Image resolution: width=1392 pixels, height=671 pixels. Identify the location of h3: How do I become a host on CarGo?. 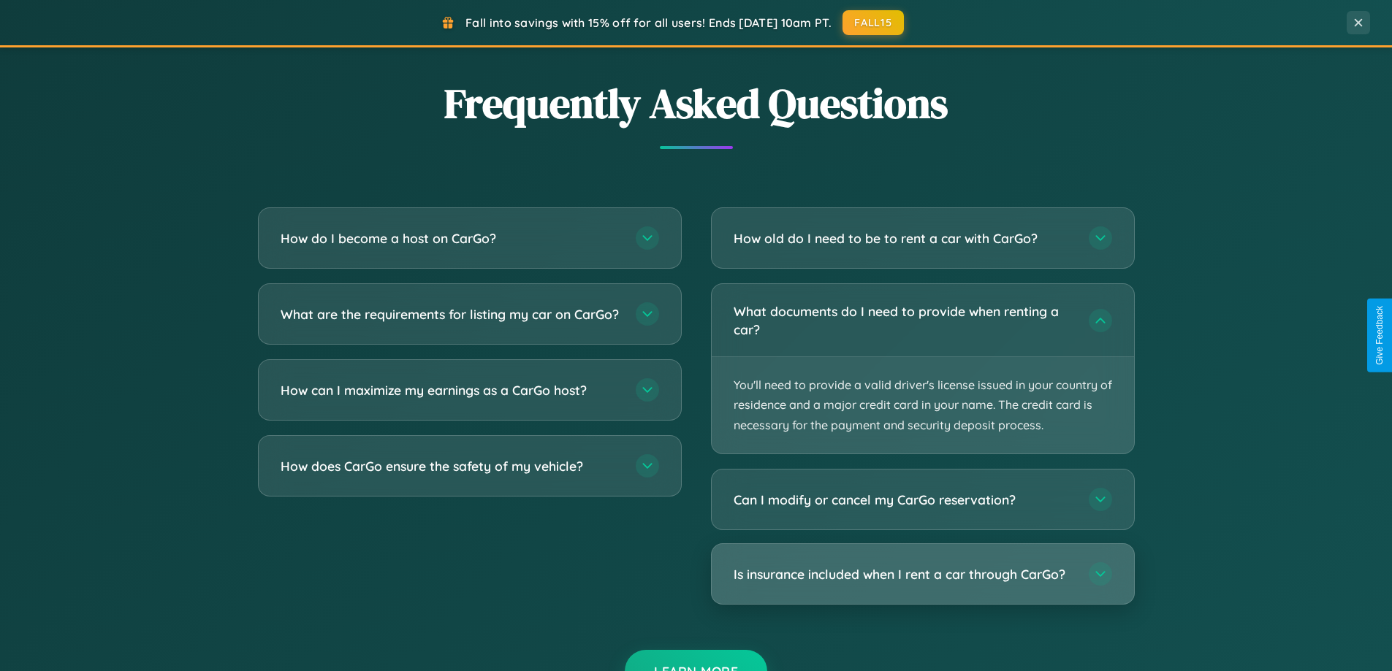
(451, 238).